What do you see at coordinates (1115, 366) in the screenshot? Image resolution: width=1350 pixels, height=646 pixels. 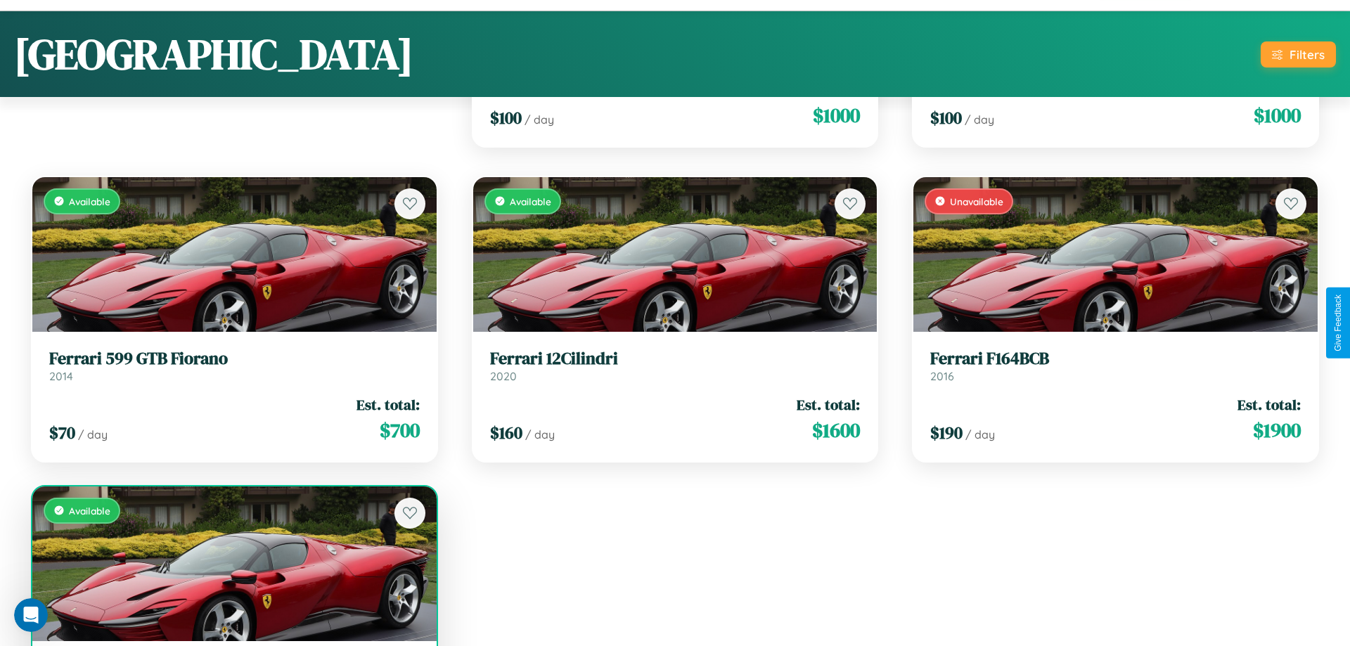 I see `a: Ferrari F164BCB2016` at bounding box center [1115, 366].